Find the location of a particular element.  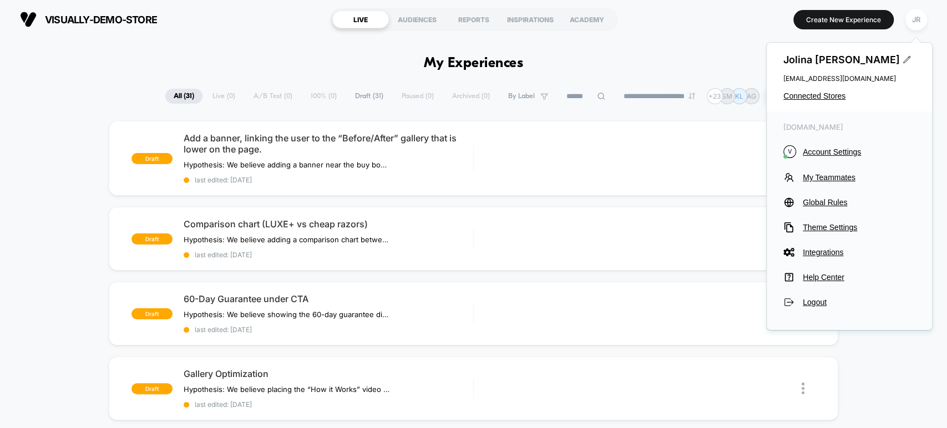

button: JR is located at coordinates (916, 19).